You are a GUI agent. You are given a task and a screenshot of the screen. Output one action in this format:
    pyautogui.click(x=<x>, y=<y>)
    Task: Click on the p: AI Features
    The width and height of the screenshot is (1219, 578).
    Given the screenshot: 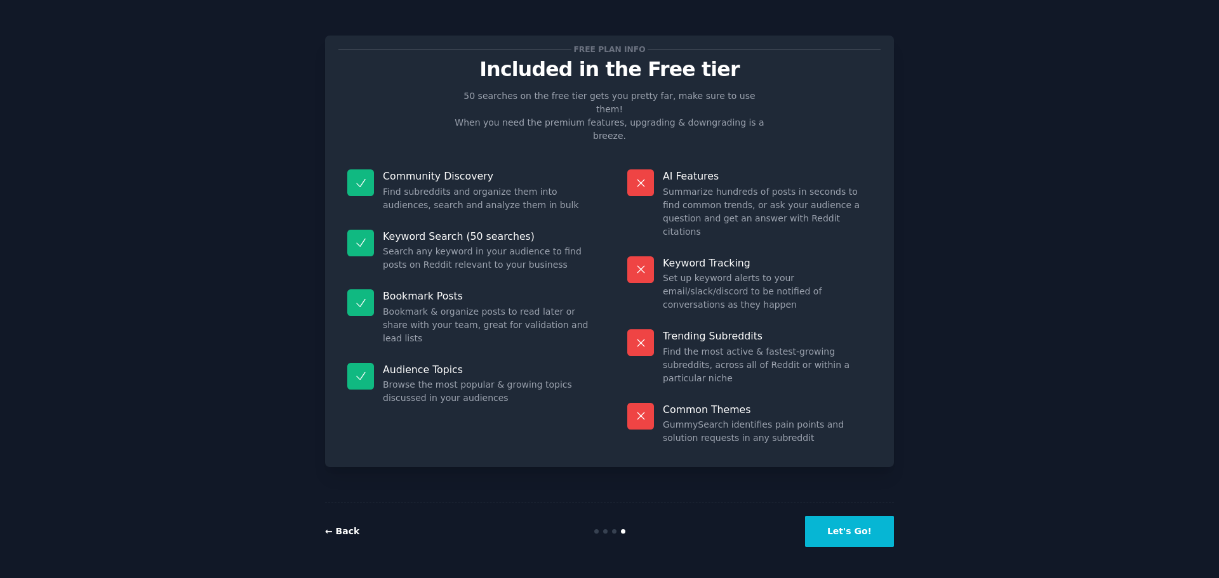 What is the action you would take?
    pyautogui.click(x=767, y=176)
    